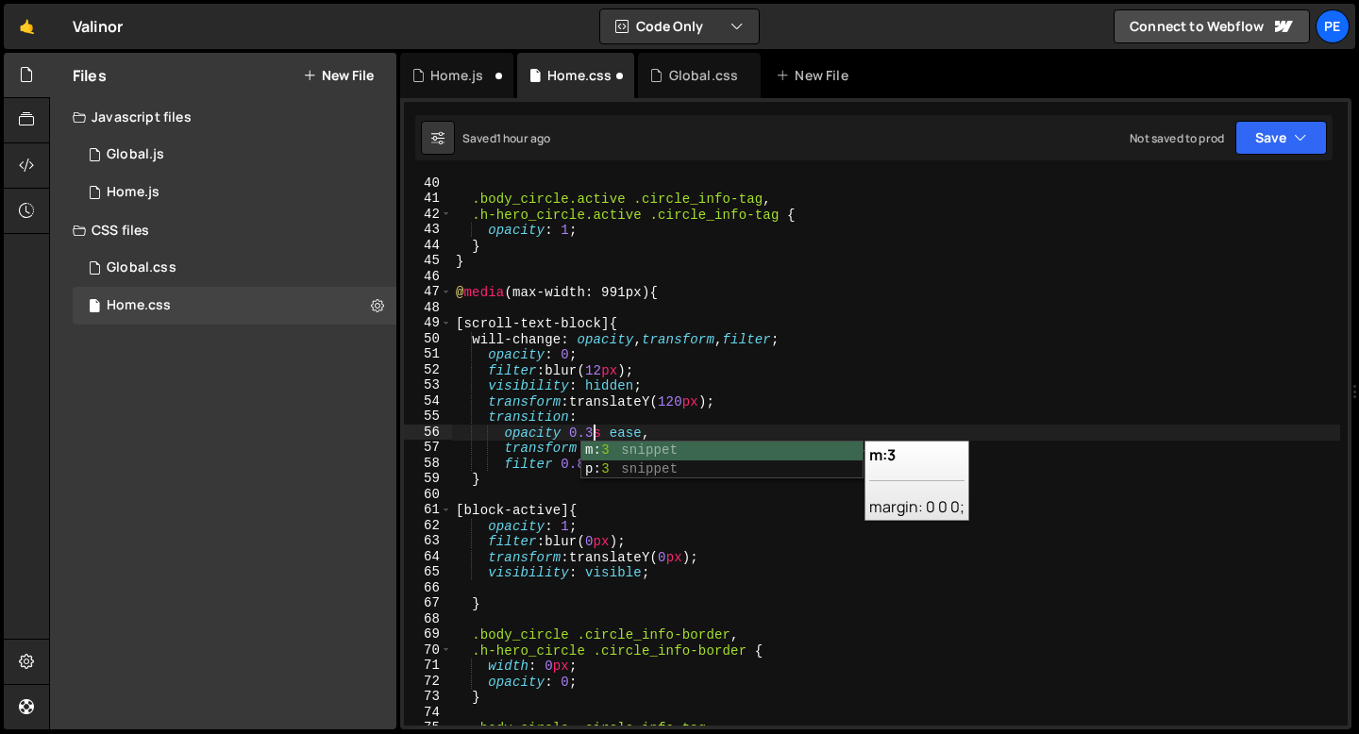 This screenshot has height=734, width=1359. I want to click on div: 44, so click(427, 245).